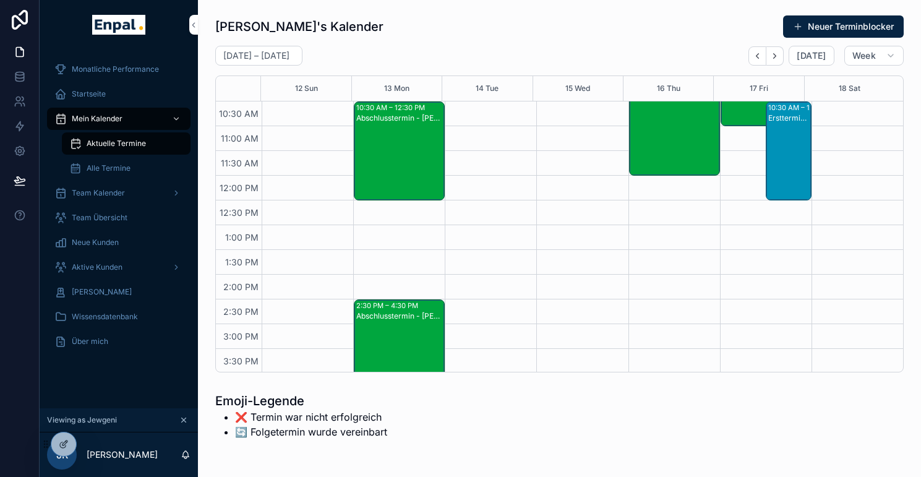 Image resolution: width=921 pixels, height=477 pixels. Describe the element at coordinates (389, 306) in the screenshot. I see `div: 2:30 PM – 4:30 PM` at that location.